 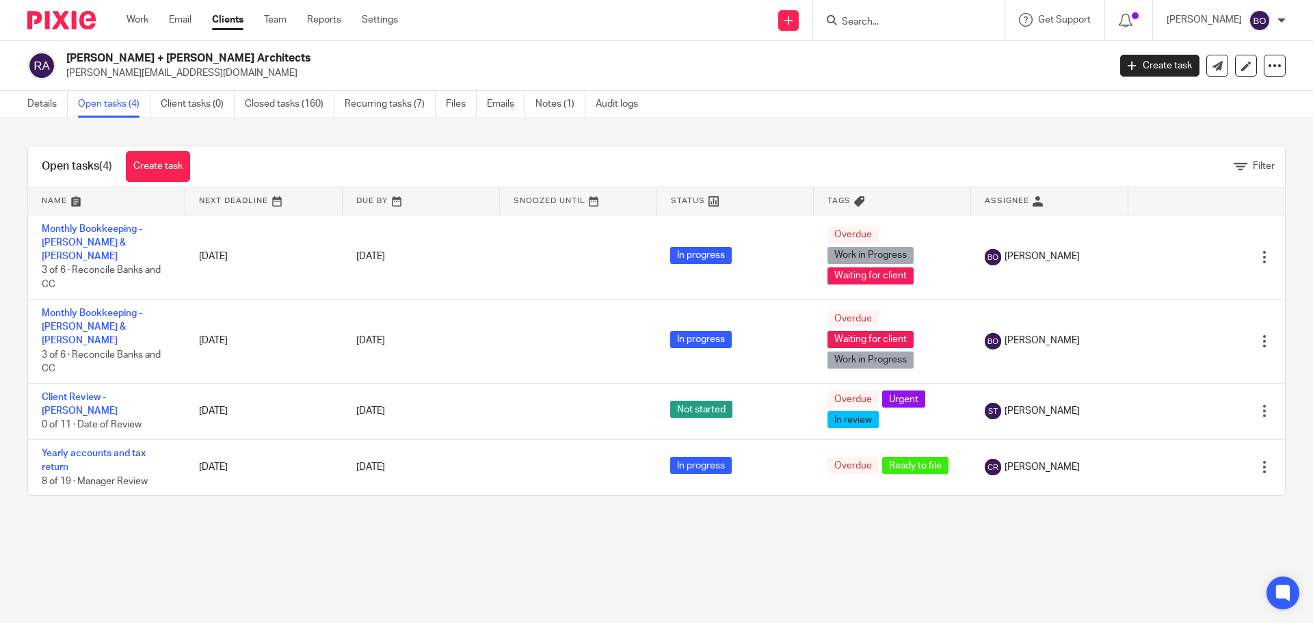 I want to click on a: Team, so click(x=275, y=20).